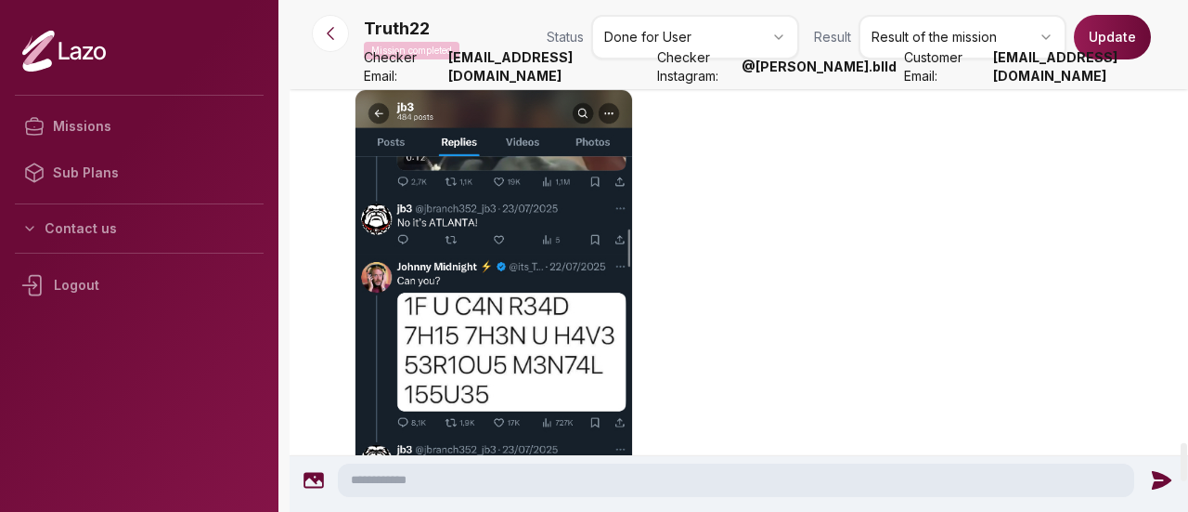 The height and width of the screenshot is (512, 1188). I want to click on span: Checker Email:, so click(402, 67).